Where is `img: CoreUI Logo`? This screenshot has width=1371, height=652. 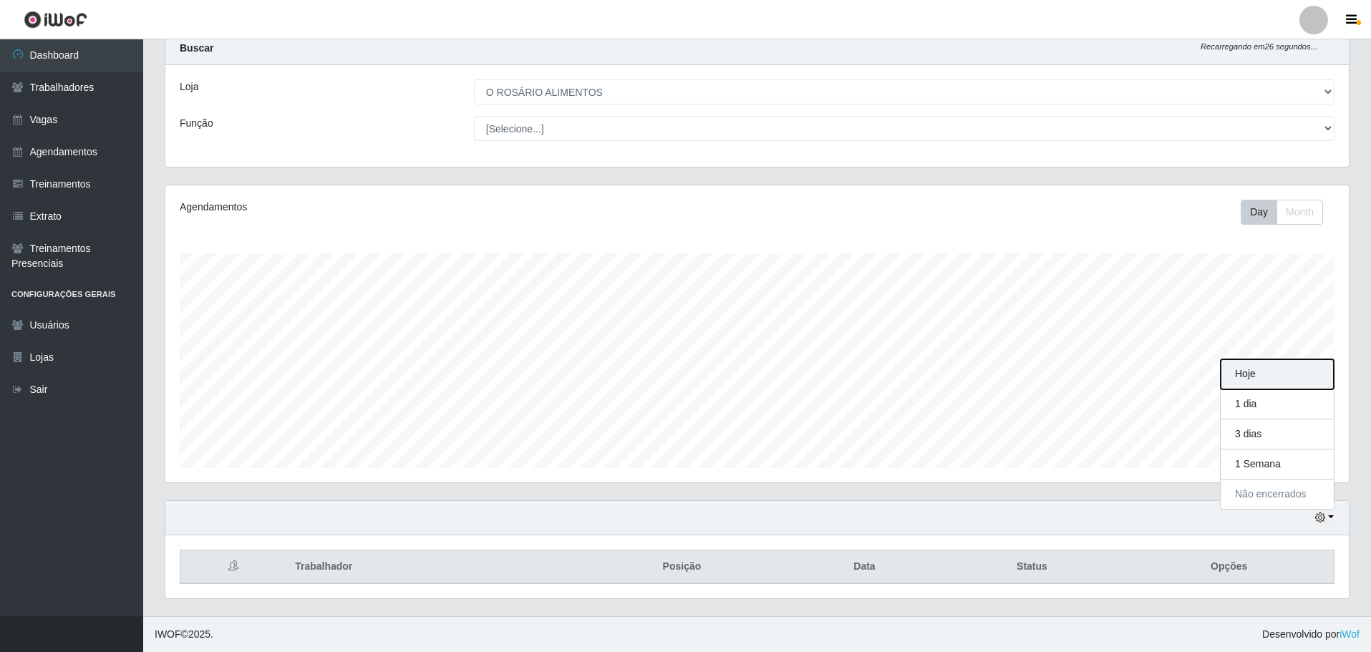 img: CoreUI Logo is located at coordinates (55, 19).